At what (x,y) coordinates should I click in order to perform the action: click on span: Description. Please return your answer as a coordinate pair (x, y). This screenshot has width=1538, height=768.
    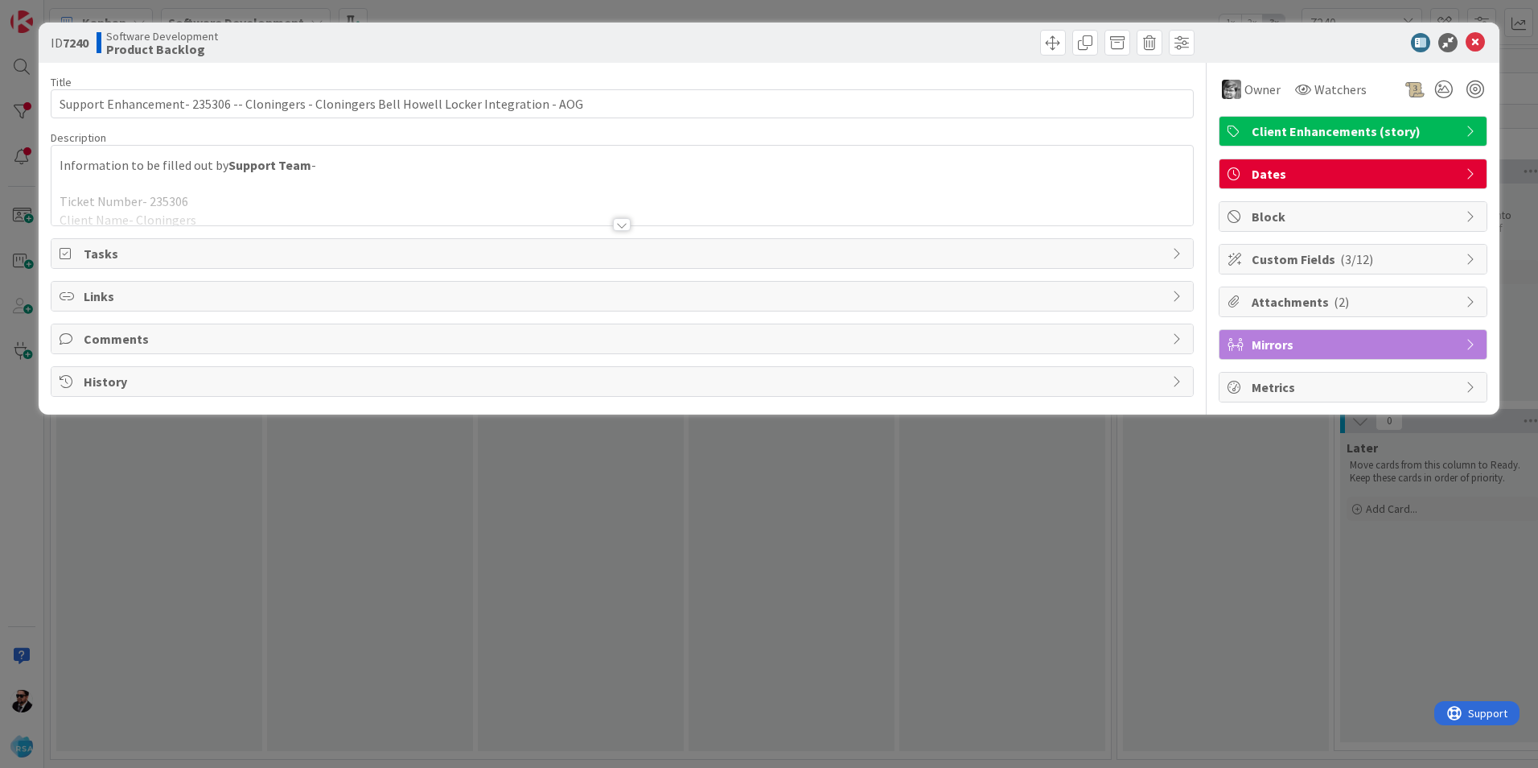
    Looking at the image, I should click on (78, 138).